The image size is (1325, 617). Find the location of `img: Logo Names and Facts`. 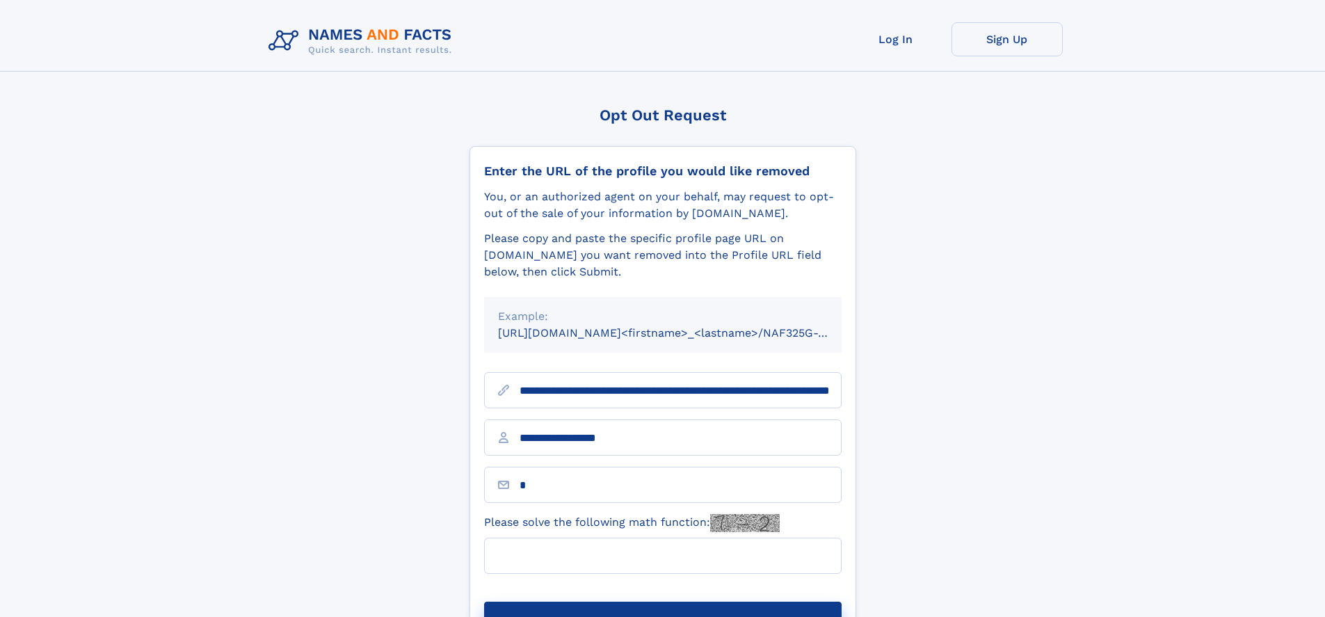

img: Logo Names and Facts is located at coordinates (363, 41).